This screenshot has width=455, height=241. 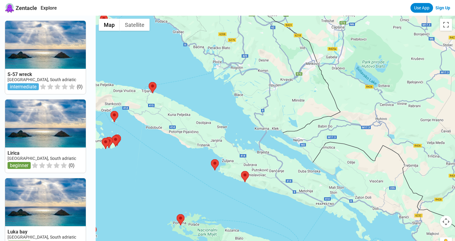 What do you see at coordinates (443, 8) in the screenshot?
I see `a: Sign Up` at bounding box center [443, 8].